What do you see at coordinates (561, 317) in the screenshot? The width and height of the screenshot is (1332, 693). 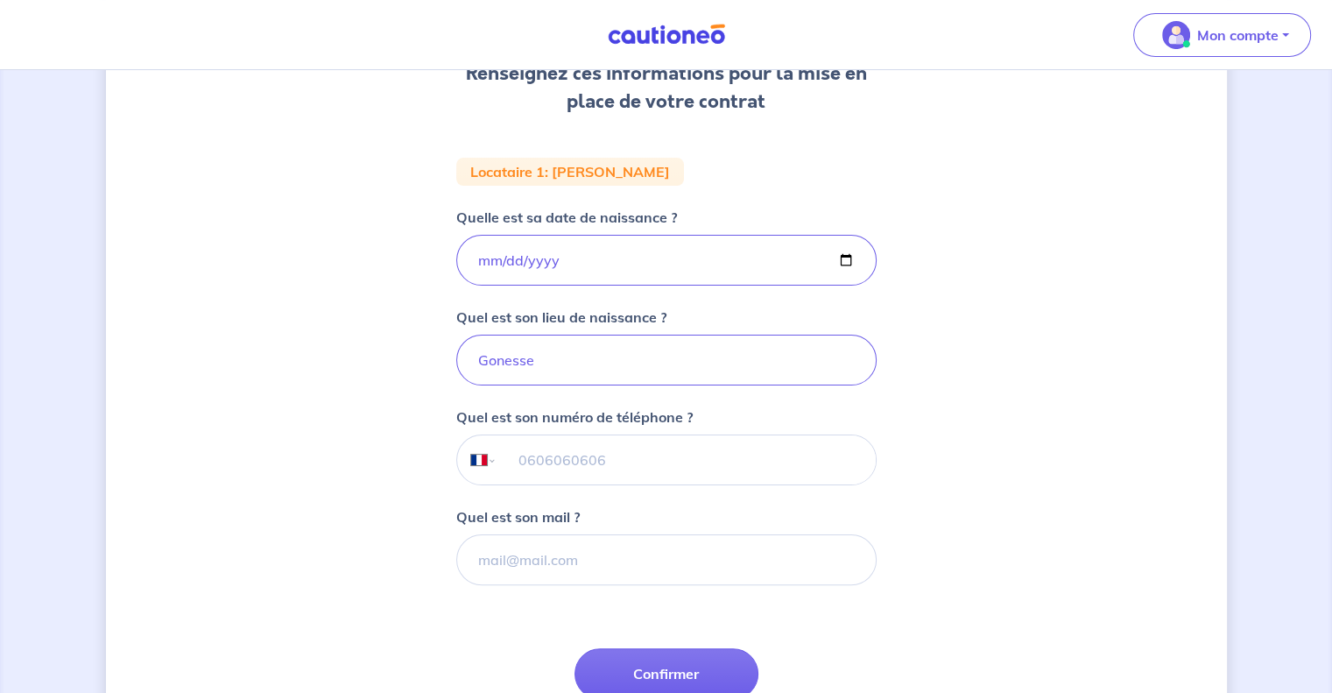 I see `p: Quel est son lieu de naissance ?` at bounding box center [561, 317].